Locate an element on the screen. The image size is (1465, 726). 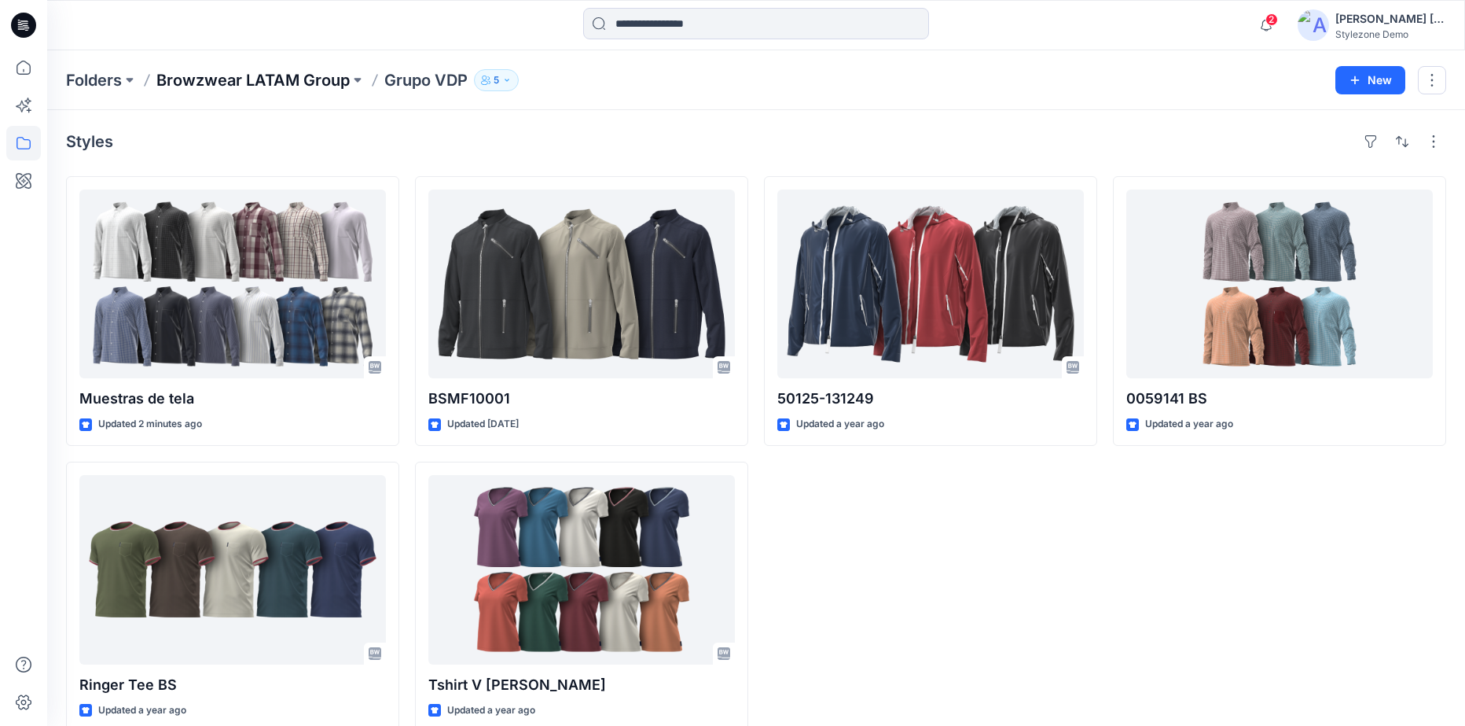
p: Muestras de tela is located at coordinates (233, 399).